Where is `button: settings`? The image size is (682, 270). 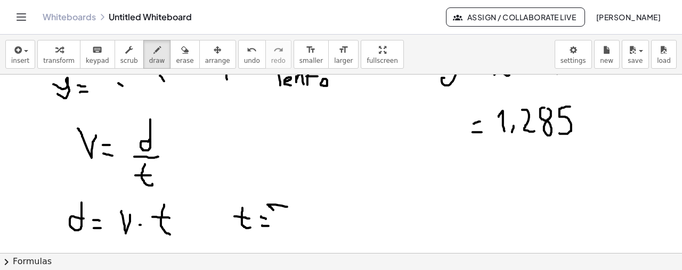
button: settings is located at coordinates (573, 54).